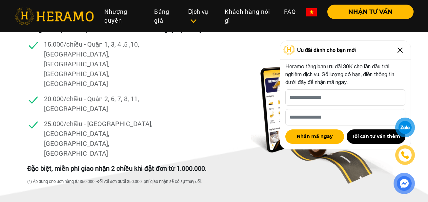 The image size is (428, 202). Describe the element at coordinates (368, 12) in the screenshot. I see `a: NHẬN TƯ VẤN` at that location.